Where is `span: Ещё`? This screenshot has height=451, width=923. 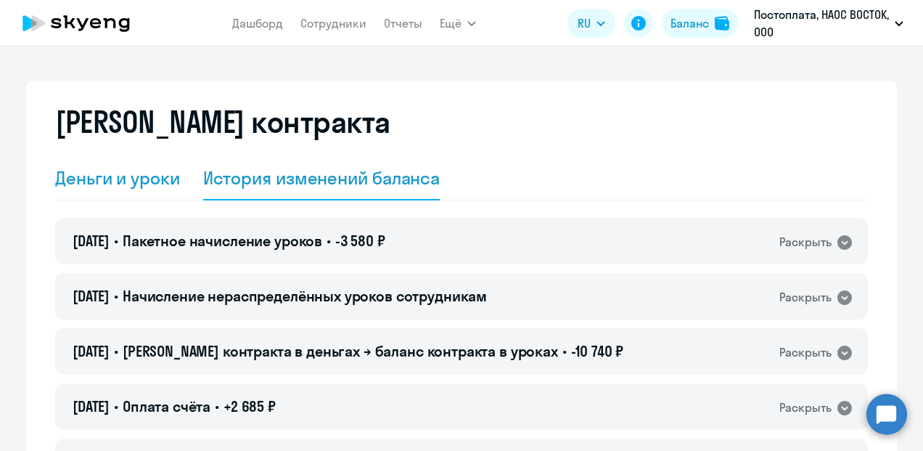
span: Ещё is located at coordinates (451, 23).